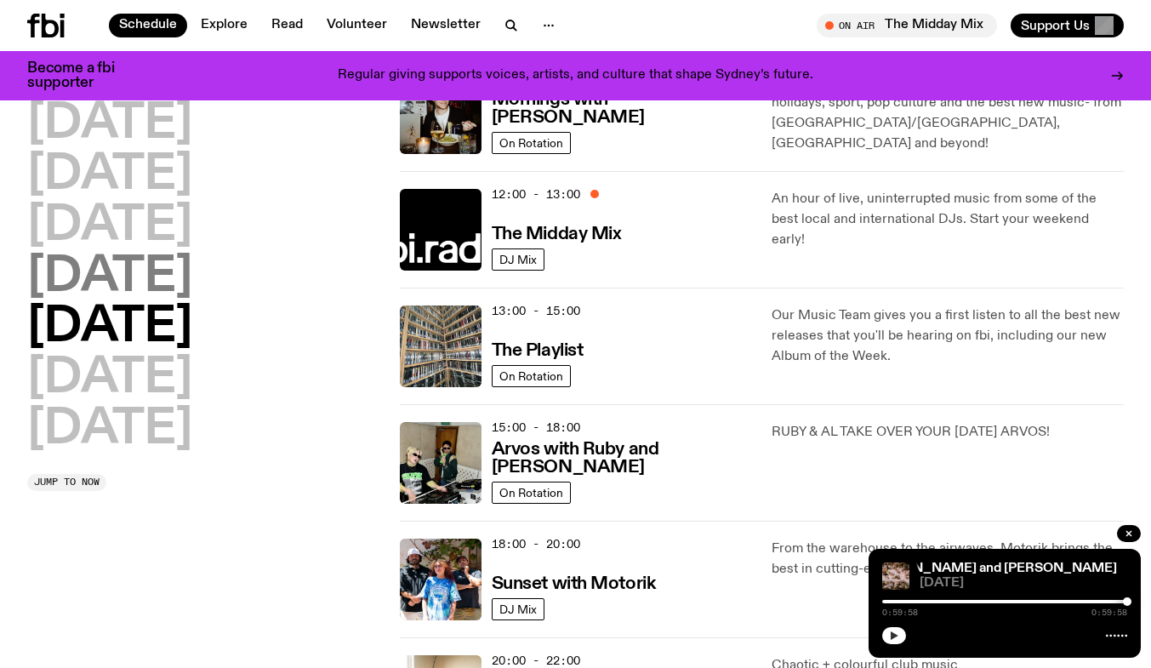  I want to click on button: Jump to now, so click(66, 482).